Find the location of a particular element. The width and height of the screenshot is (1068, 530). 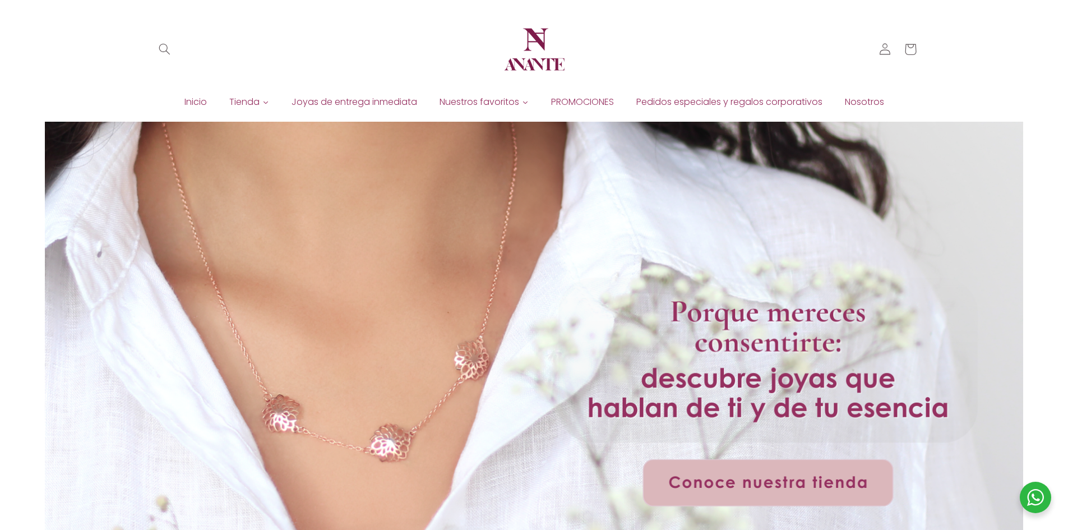

span: Tienda is located at coordinates (244, 102).